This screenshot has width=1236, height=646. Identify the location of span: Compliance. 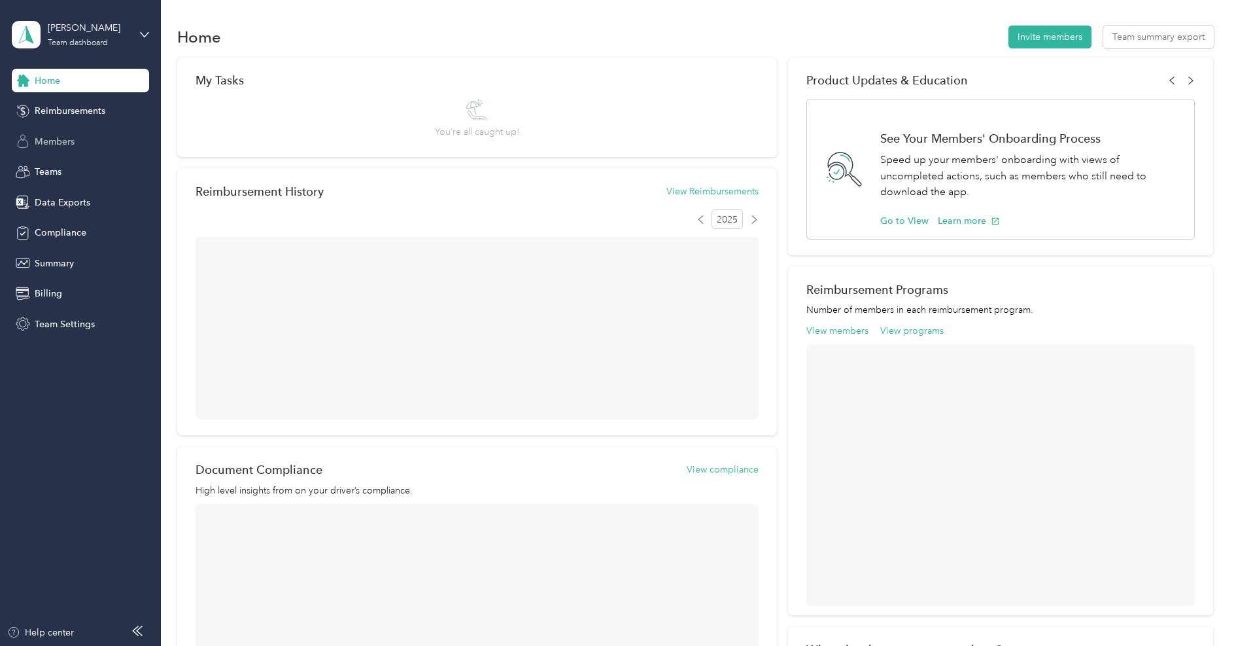
(60, 232).